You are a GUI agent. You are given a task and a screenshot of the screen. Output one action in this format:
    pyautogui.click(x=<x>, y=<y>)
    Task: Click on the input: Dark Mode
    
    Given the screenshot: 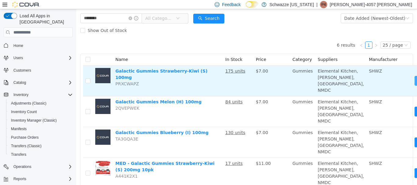 What is the action you would take?
    pyautogui.click(x=252, y=4)
    